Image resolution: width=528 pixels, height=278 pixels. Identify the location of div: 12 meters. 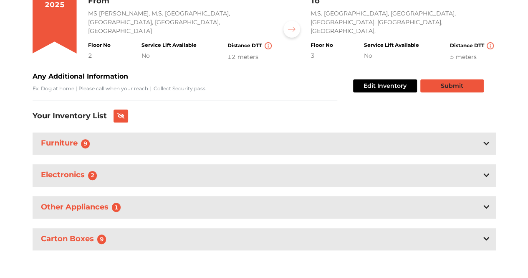
(251, 57).